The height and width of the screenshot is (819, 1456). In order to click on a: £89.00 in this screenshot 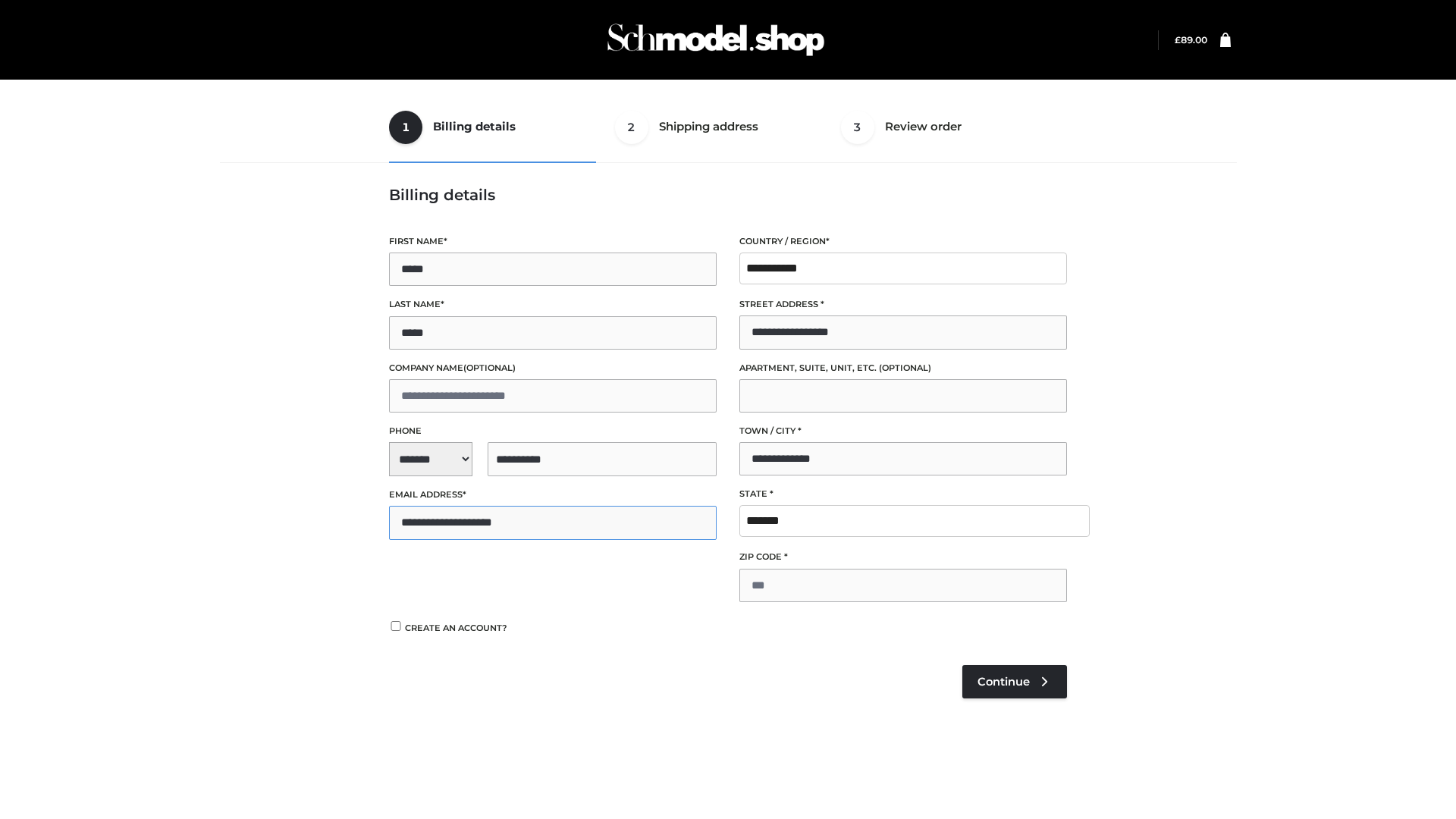, I will do `click(1191, 39)`.